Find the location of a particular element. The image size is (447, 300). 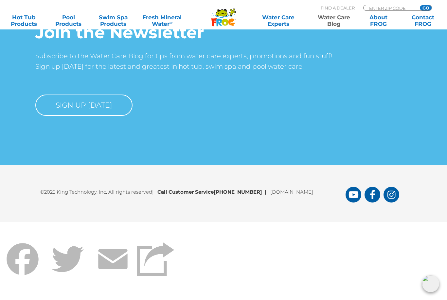

img: Share is located at coordinates (156, 259).